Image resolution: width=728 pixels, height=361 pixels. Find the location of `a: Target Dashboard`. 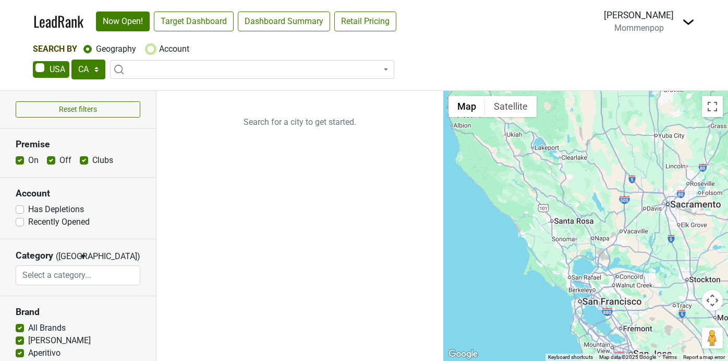

a: Target Dashboard is located at coordinates (194, 21).